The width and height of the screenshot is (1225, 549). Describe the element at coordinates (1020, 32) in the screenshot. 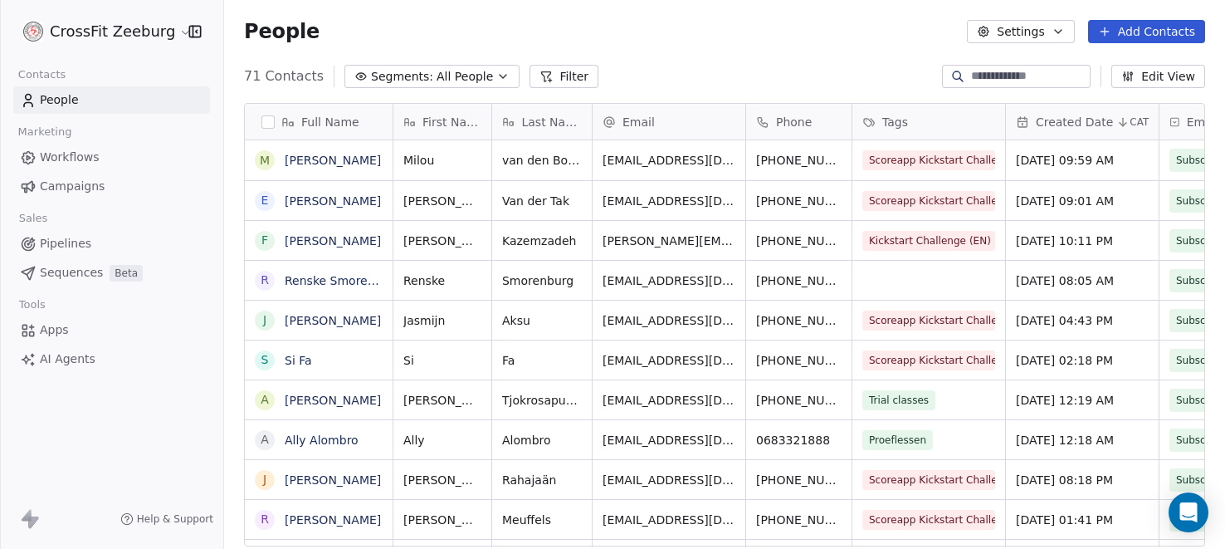

I see `button: Settings` at that location.